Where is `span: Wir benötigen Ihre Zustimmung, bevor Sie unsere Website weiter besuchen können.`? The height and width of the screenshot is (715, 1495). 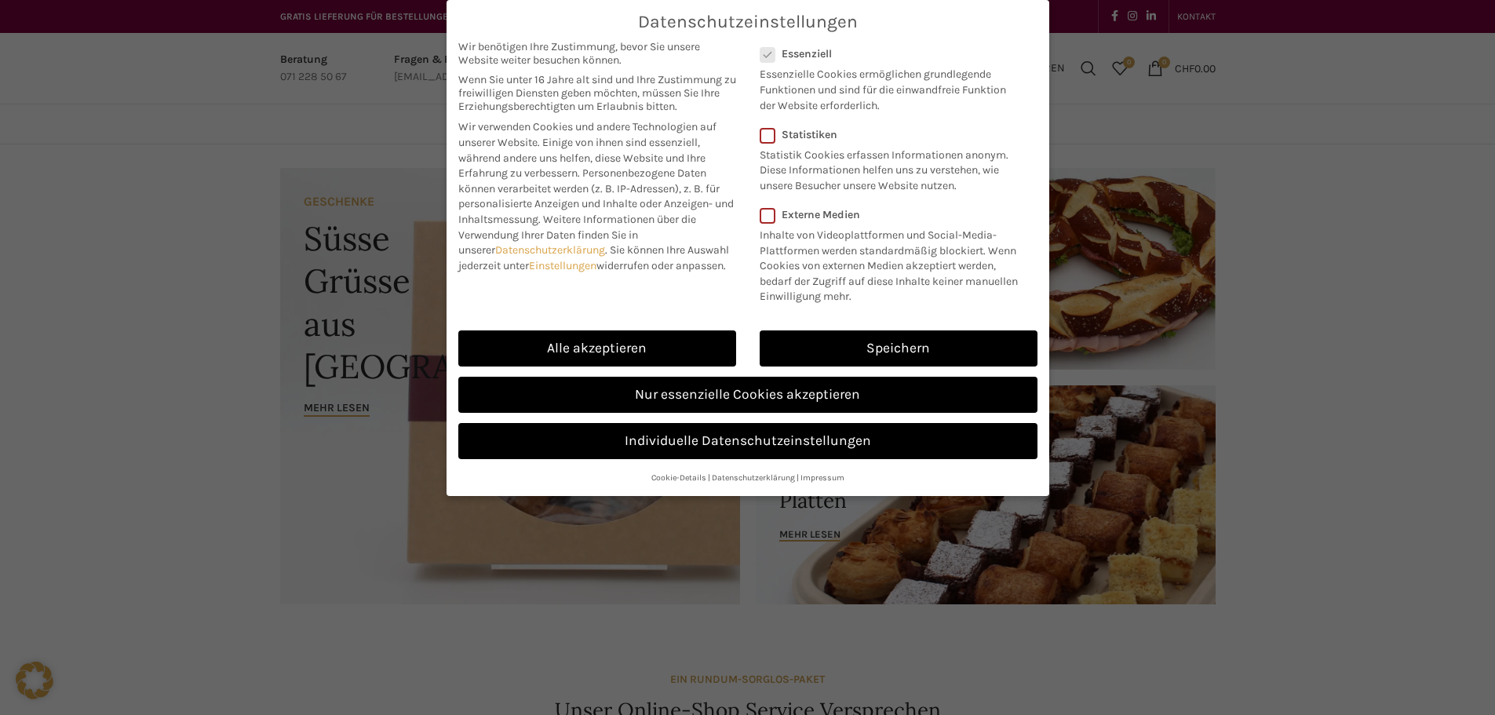
span: Wir benötigen Ihre Zustimmung, bevor Sie unsere Website weiter besuchen können. is located at coordinates (597, 53).